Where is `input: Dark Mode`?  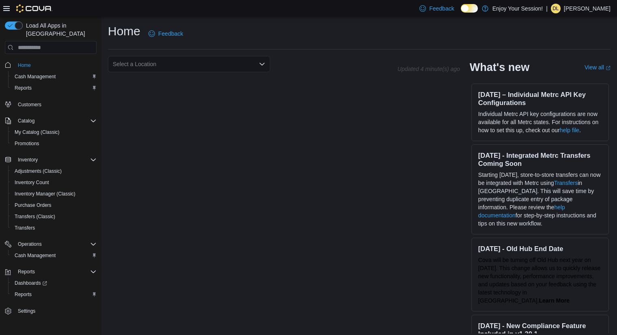 input: Dark Mode is located at coordinates (470, 8).